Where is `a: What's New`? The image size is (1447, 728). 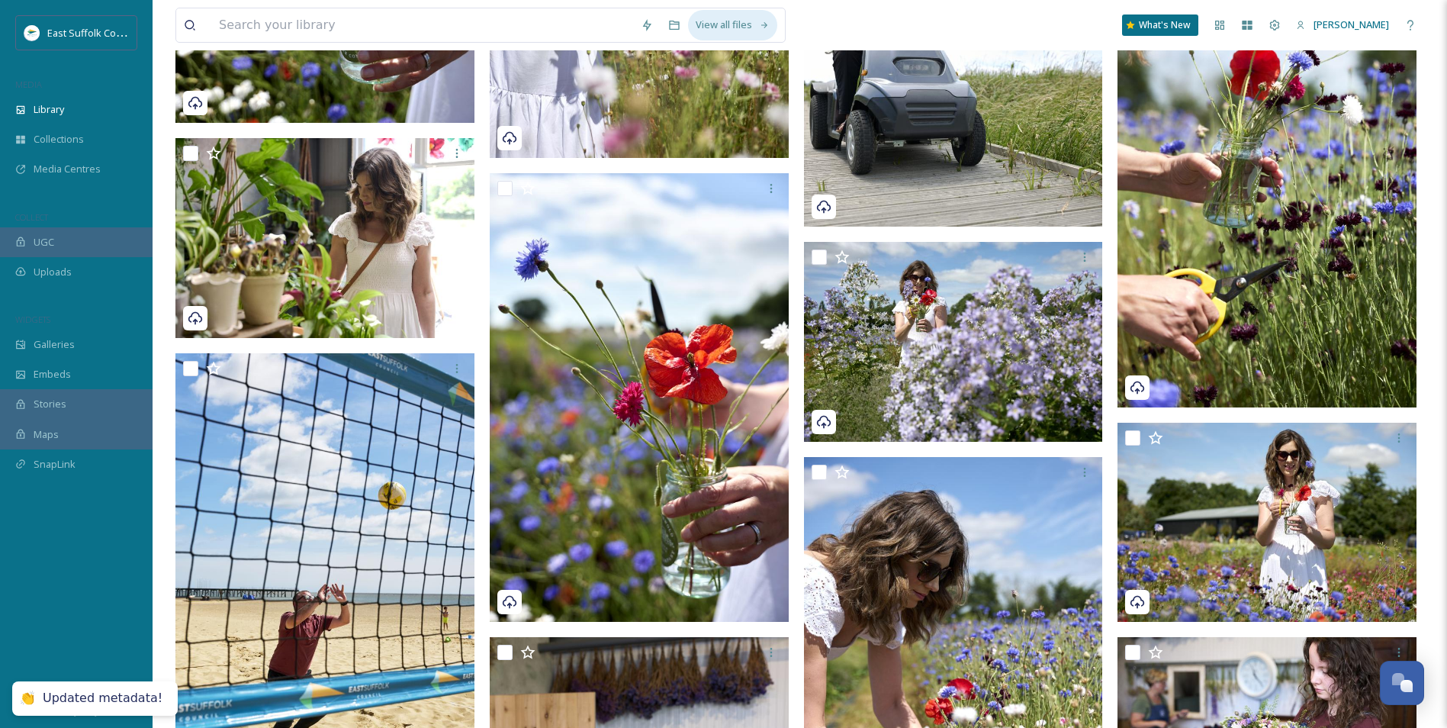 a: What's New is located at coordinates (1160, 25).